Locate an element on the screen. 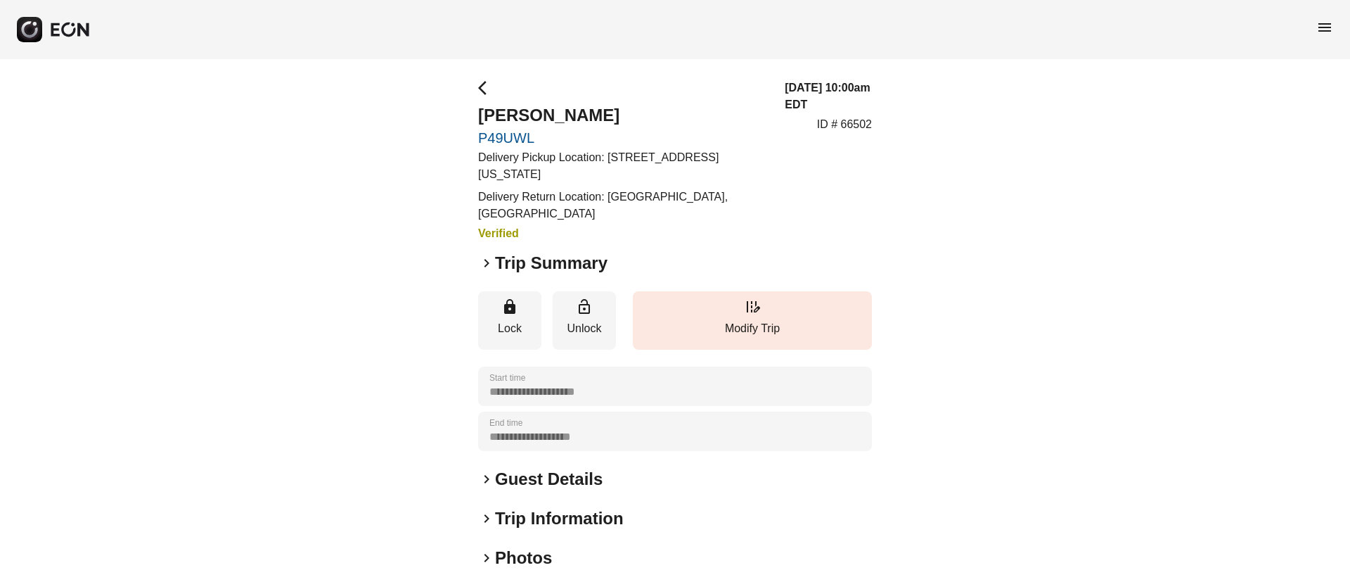 The image size is (1350, 582). h2: Trip Summary is located at coordinates (551, 263).